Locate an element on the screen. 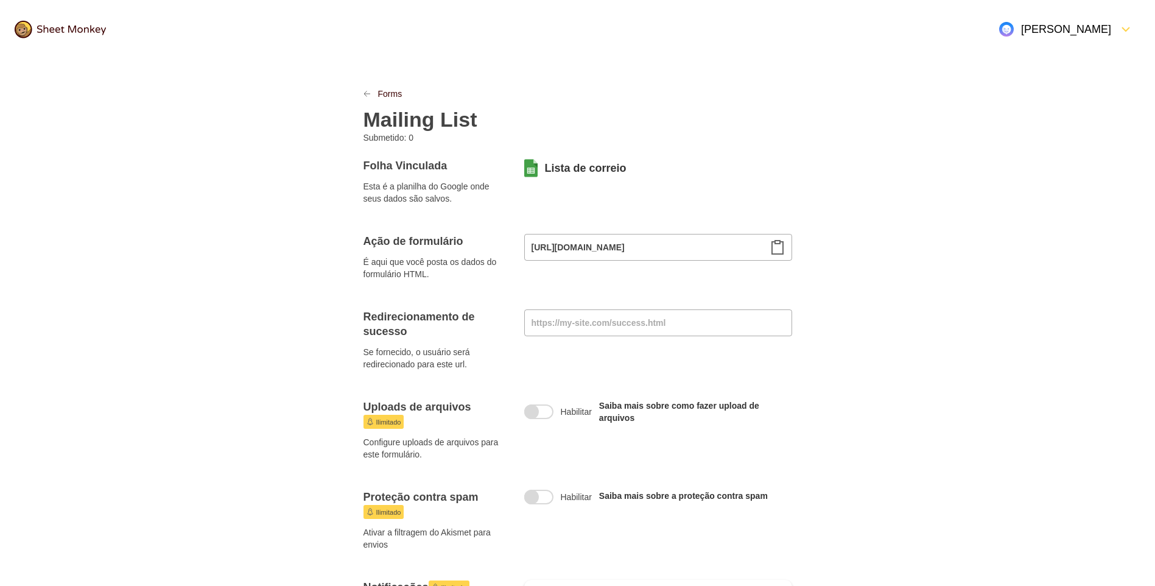  font: Folha Vinculada is located at coordinates (405, 166).